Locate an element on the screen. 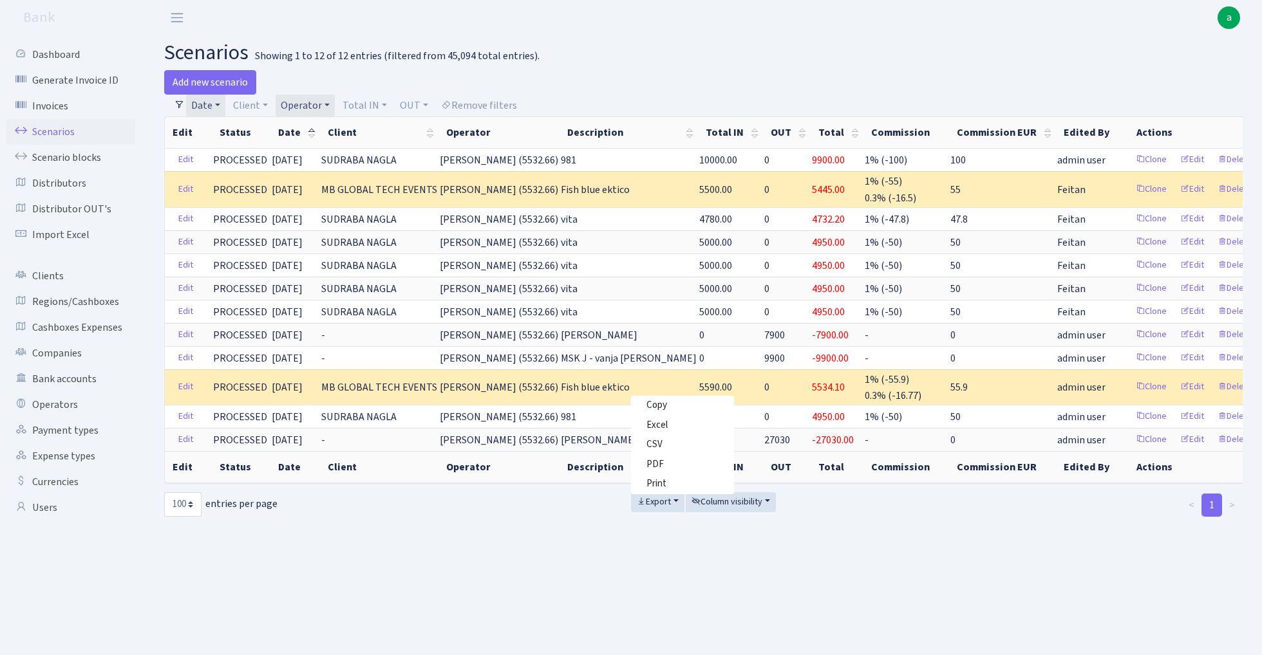 This screenshot has width=1262, height=655. a: PDF is located at coordinates (682, 465).